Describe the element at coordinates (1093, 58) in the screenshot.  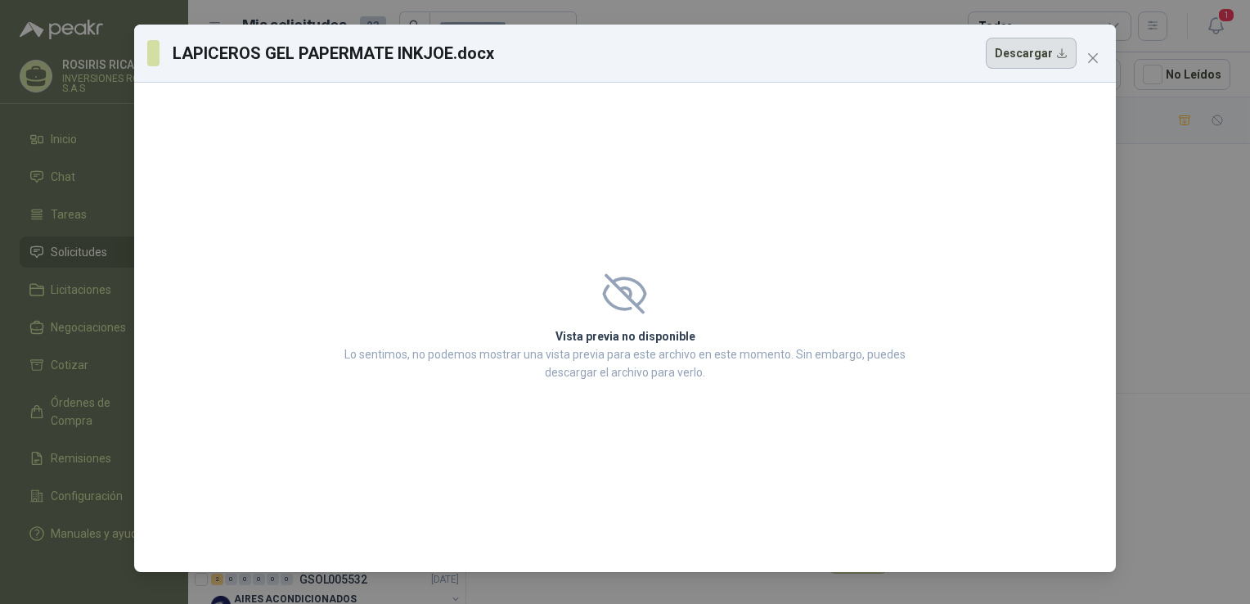
I see `span: close` at that location.